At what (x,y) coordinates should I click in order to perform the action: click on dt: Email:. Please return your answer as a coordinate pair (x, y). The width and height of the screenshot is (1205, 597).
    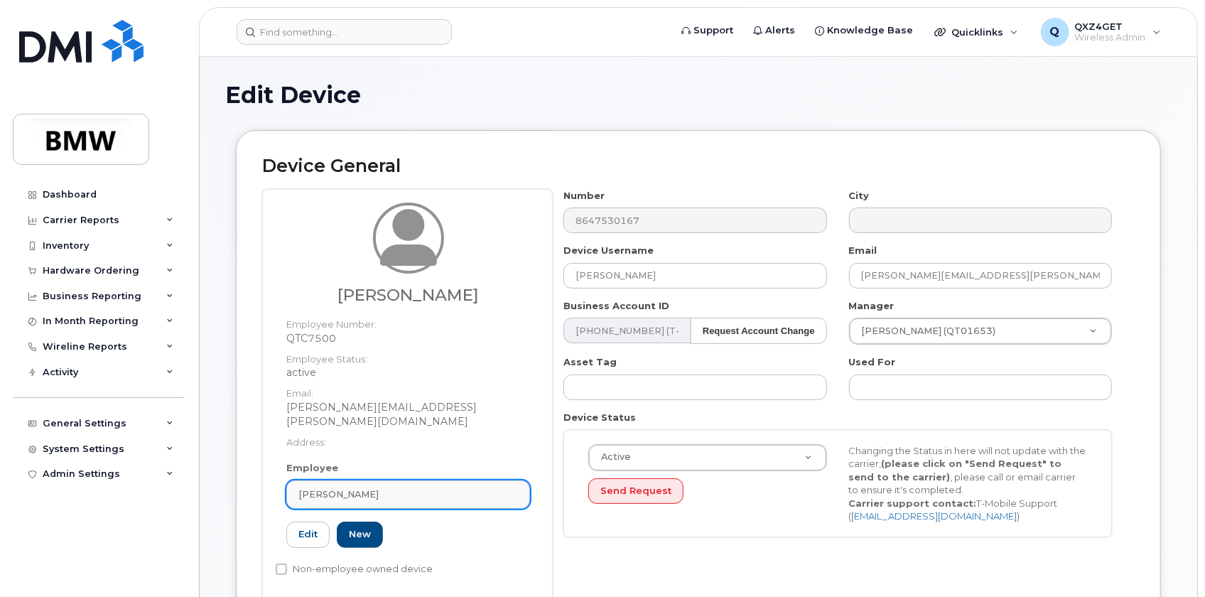
    Looking at the image, I should click on (408, 389).